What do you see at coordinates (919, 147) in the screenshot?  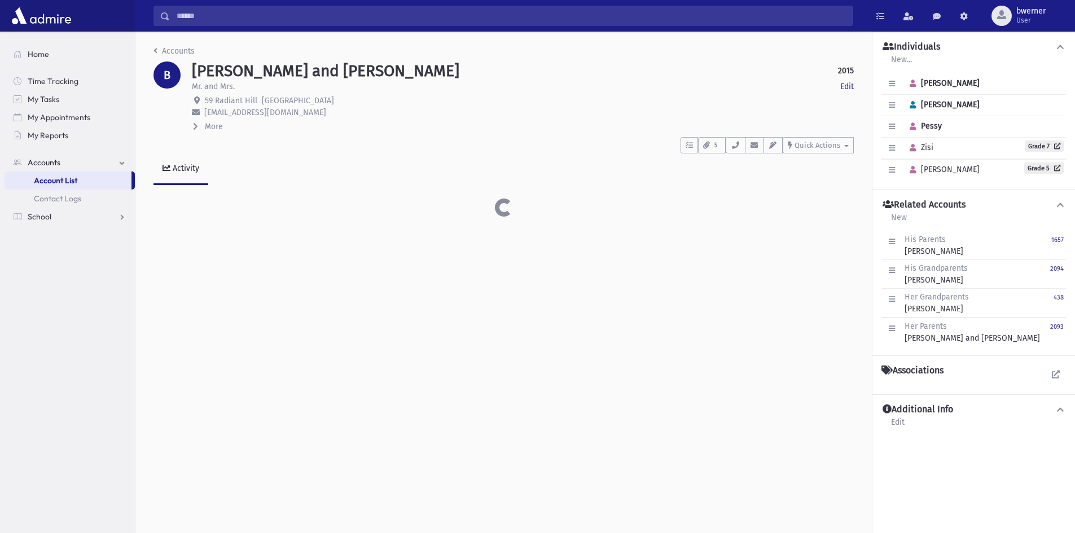 I see `span: Zisi` at bounding box center [919, 147].